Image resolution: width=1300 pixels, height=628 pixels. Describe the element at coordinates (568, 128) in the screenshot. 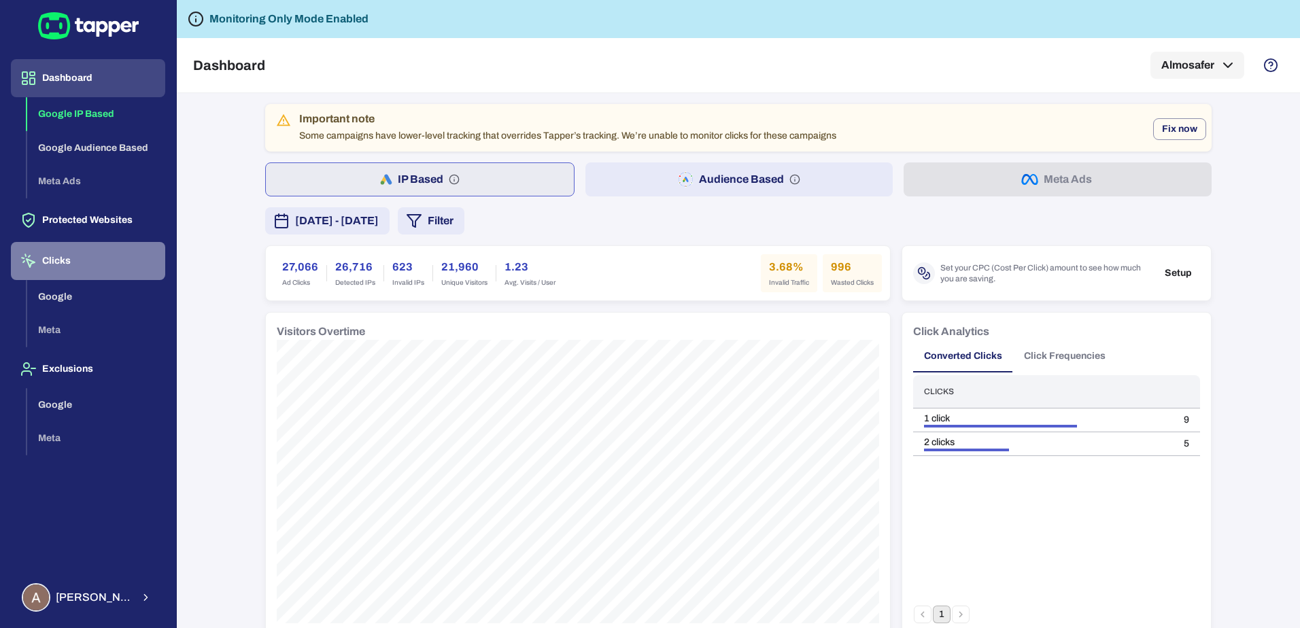

I see `div: Some campaigns have lower-level tracking that overrides Tapper’s tracking. We’re unable to monito...` at that location.